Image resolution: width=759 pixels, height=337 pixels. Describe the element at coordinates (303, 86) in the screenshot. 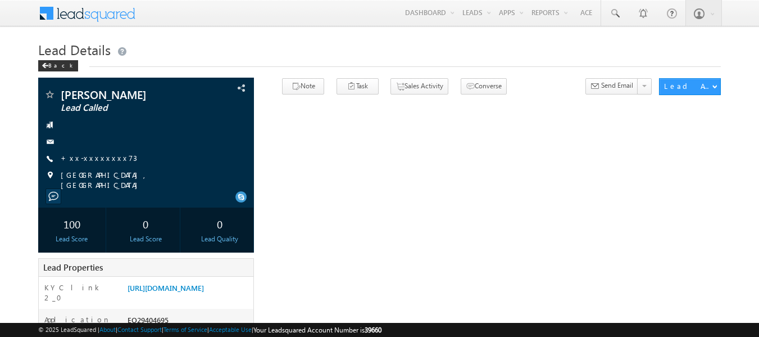

I see `button: Note` at that location.